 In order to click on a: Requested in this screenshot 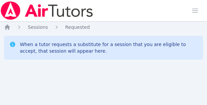, I will do `click(77, 27)`.